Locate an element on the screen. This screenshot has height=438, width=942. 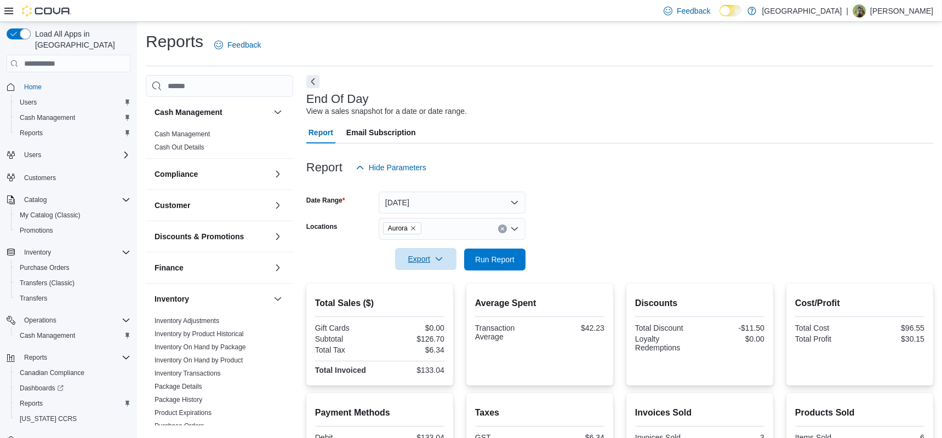
a: Product Expirations is located at coordinates (183, 413).